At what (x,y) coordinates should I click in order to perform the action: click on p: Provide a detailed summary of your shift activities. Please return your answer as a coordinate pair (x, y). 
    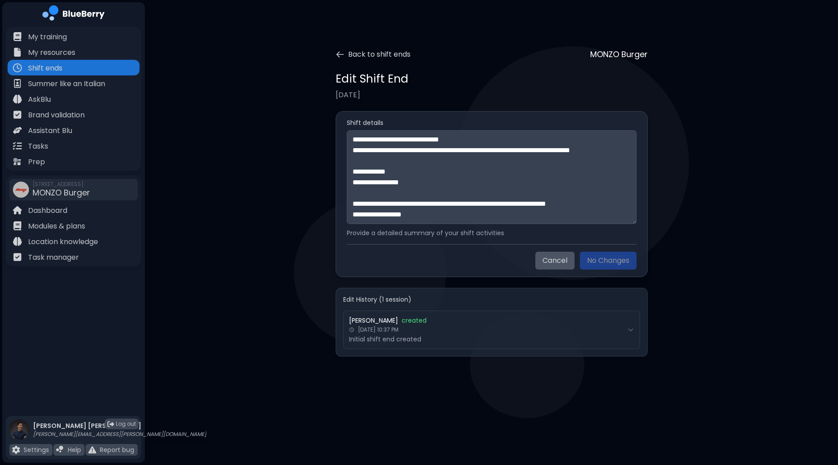
    Looking at the image, I should click on (492, 233).